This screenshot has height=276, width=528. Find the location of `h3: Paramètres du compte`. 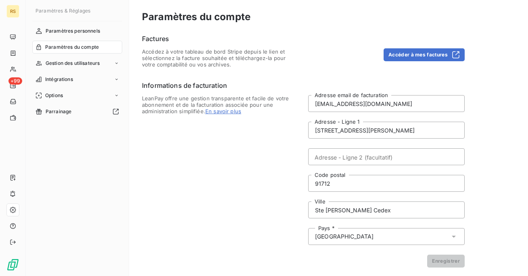

h3: Paramètres du compte is located at coordinates (329, 17).